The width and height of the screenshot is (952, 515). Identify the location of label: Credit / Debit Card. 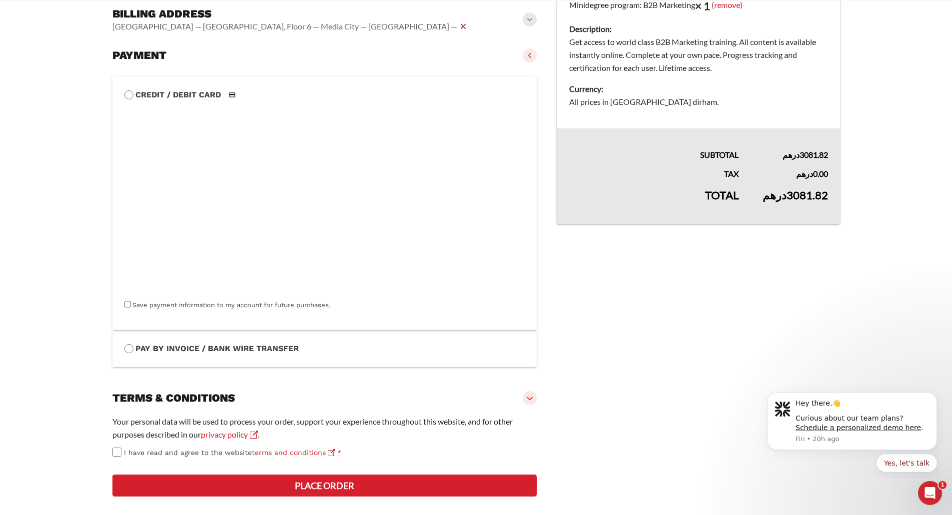
(325, 95).